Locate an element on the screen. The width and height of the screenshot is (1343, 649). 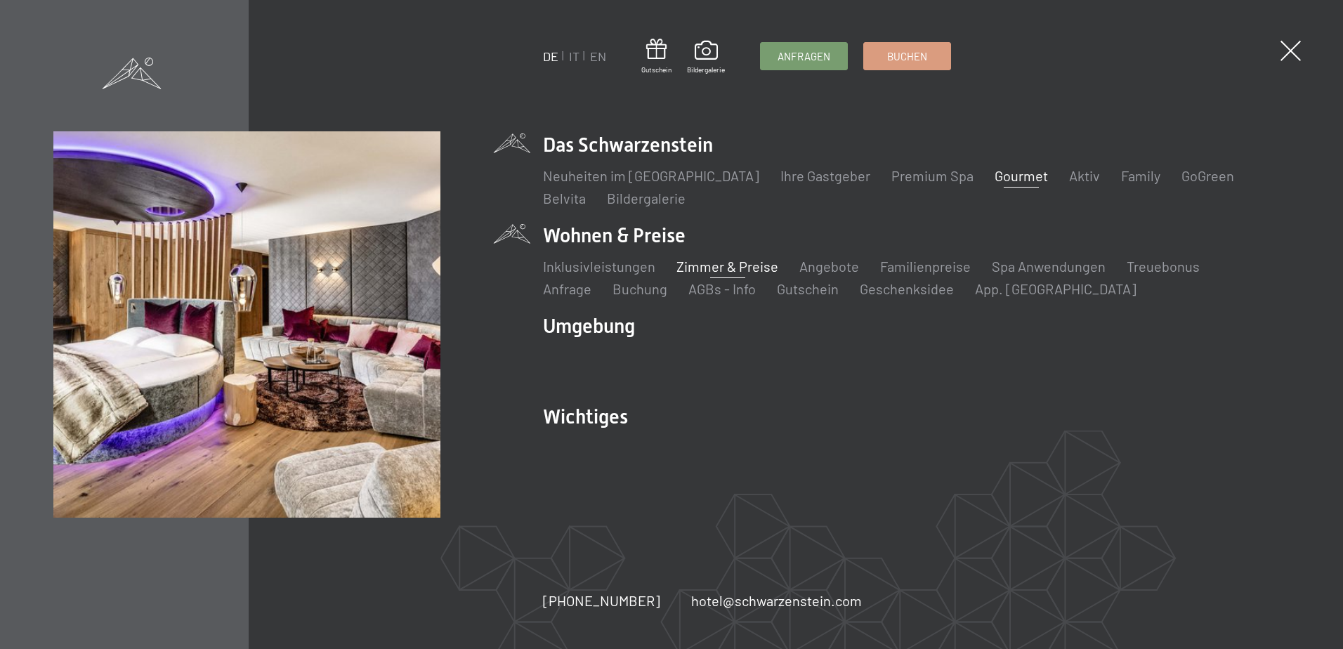
a: Family is located at coordinates (1140, 176).